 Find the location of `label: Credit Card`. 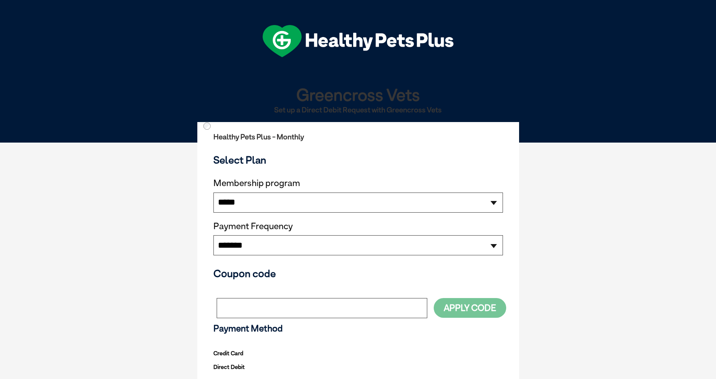

label: Credit Card is located at coordinates (228, 353).